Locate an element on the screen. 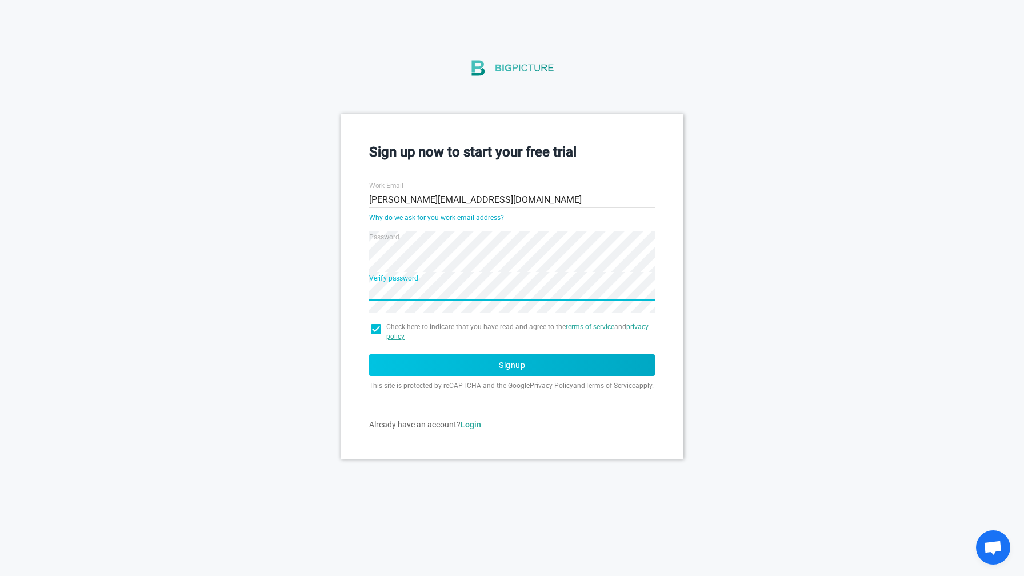 This screenshot has width=1024, height=576. a: Privacy Policy is located at coordinates (551, 386).